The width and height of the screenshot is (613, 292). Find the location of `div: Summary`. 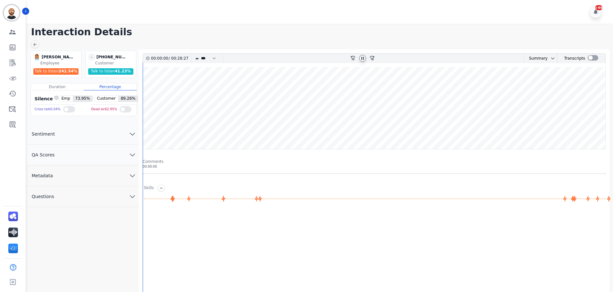

div: Summary is located at coordinates (536, 58).